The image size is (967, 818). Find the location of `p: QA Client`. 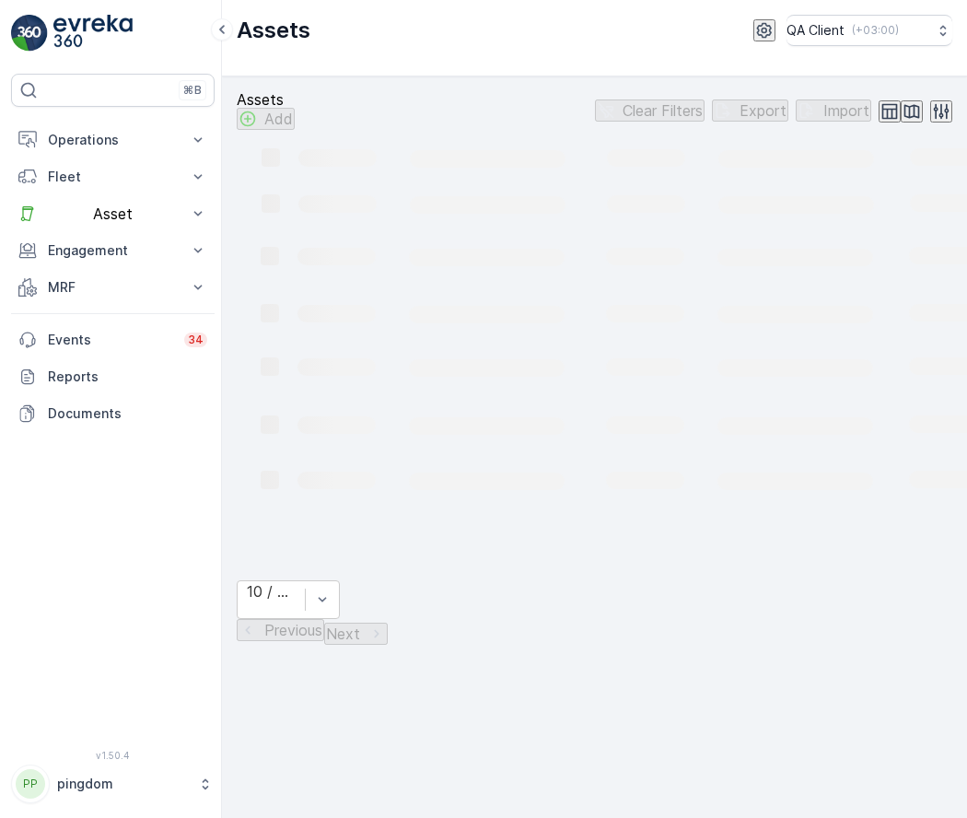

p: QA Client is located at coordinates (815, 30).